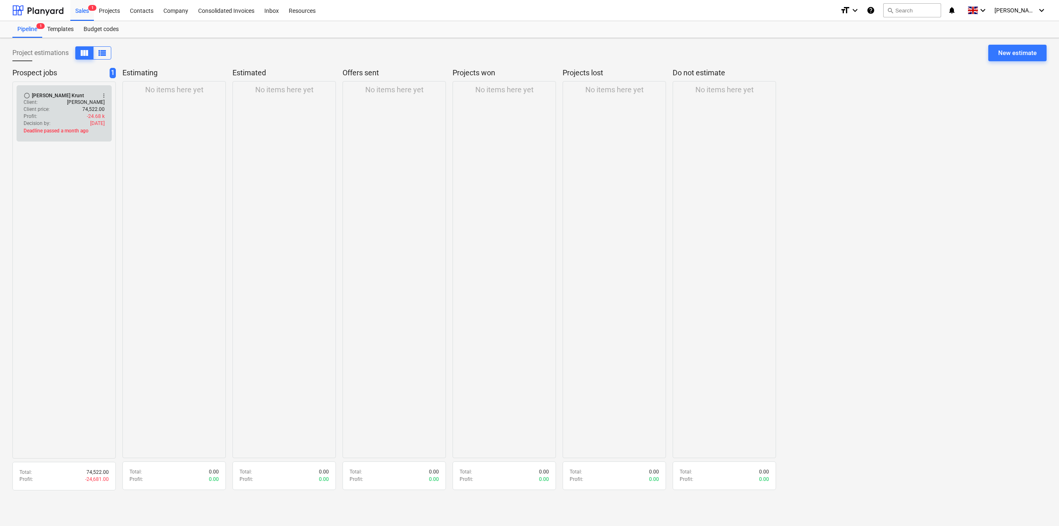 The image size is (1059, 526). Describe the element at coordinates (871, 10) in the screenshot. I see `i: Knowledge base` at that location.